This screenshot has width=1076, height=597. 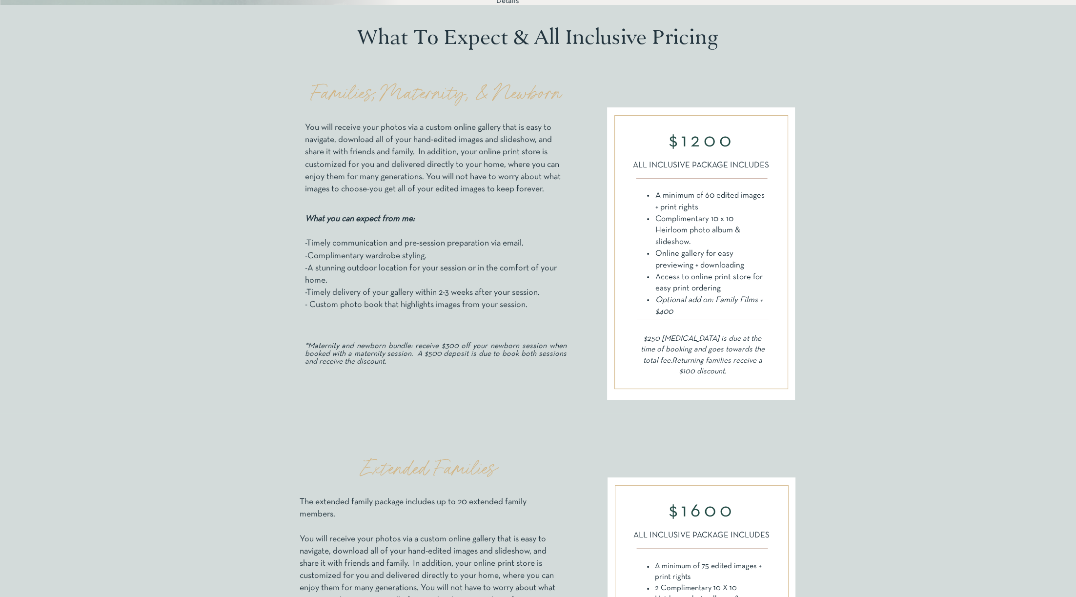 I want to click on p: $1600, so click(x=702, y=511).